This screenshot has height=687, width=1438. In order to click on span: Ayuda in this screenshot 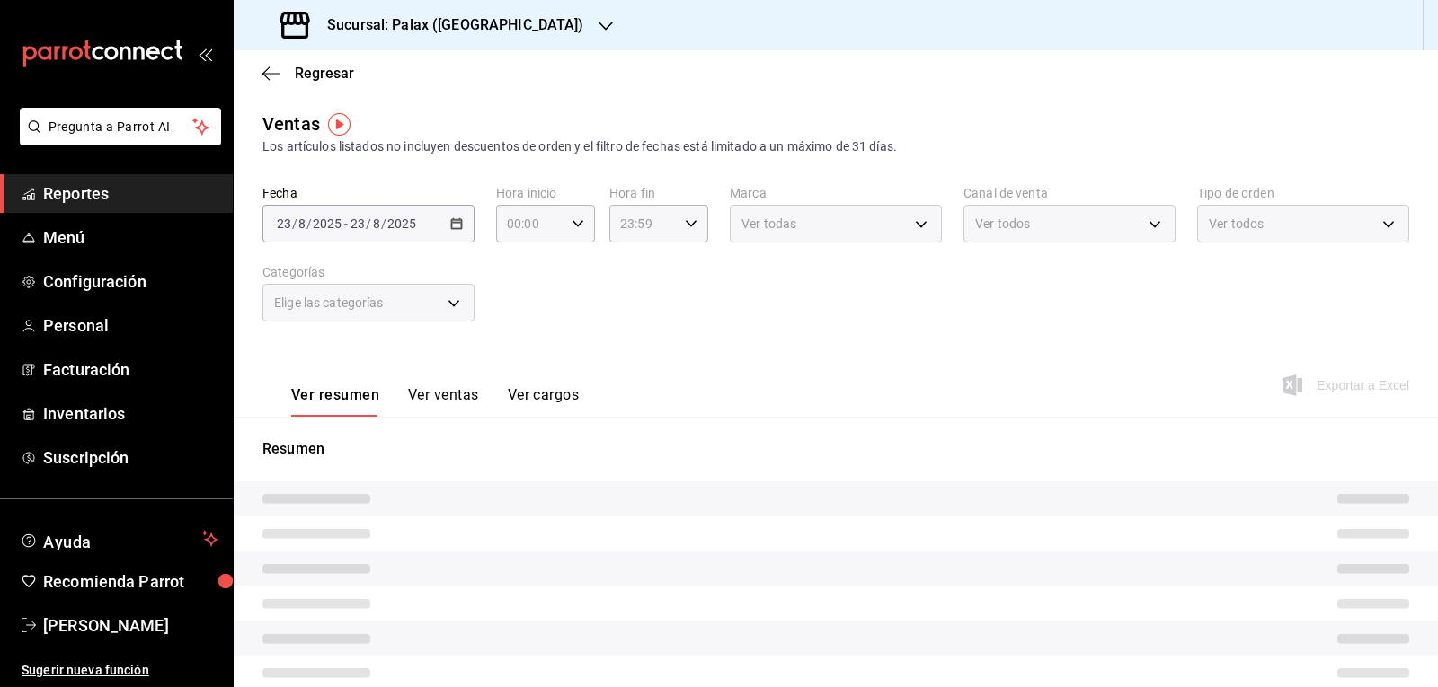, I will do `click(119, 539)`.